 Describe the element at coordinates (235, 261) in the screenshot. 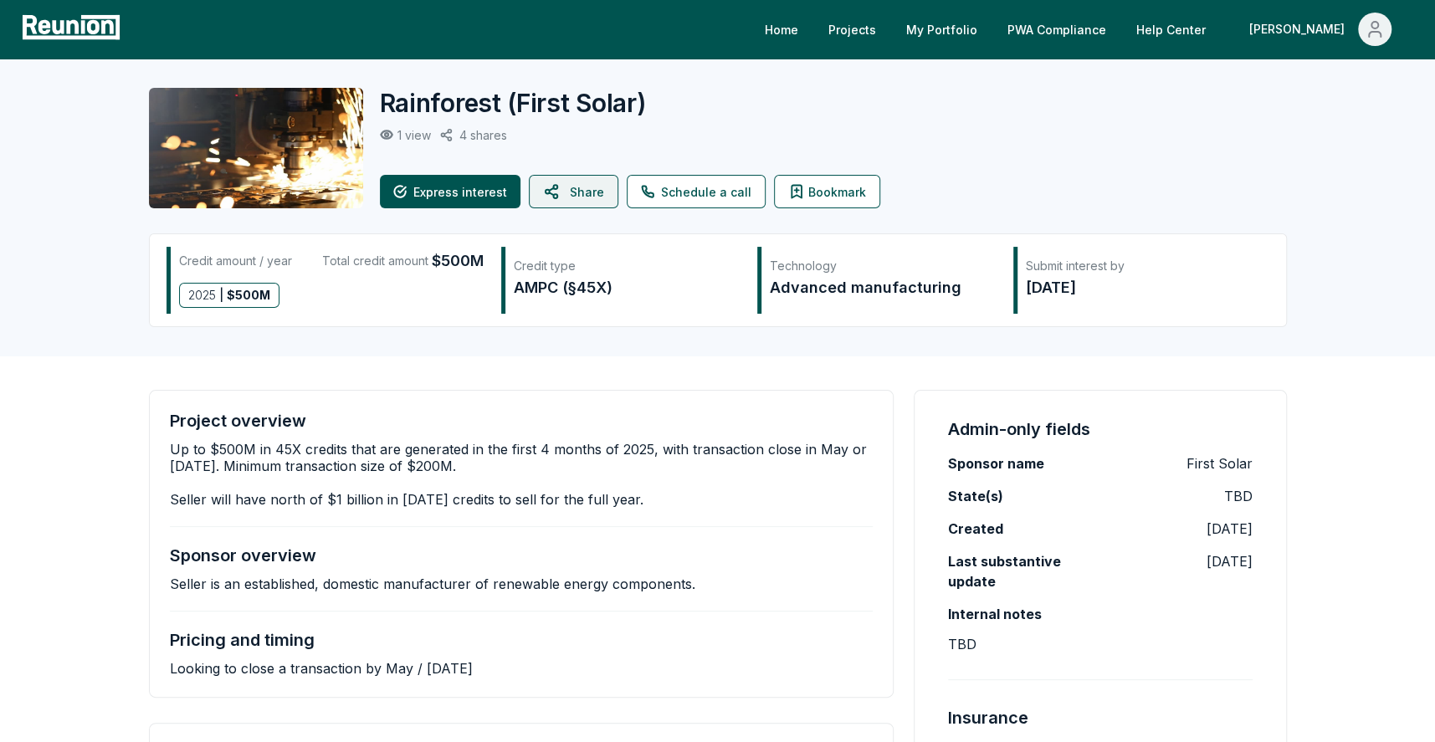

I see `div: Credit amount / year` at that location.